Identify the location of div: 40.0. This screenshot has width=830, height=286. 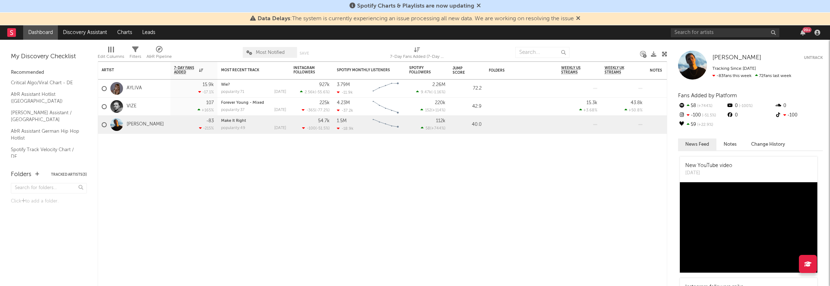
(467, 125).